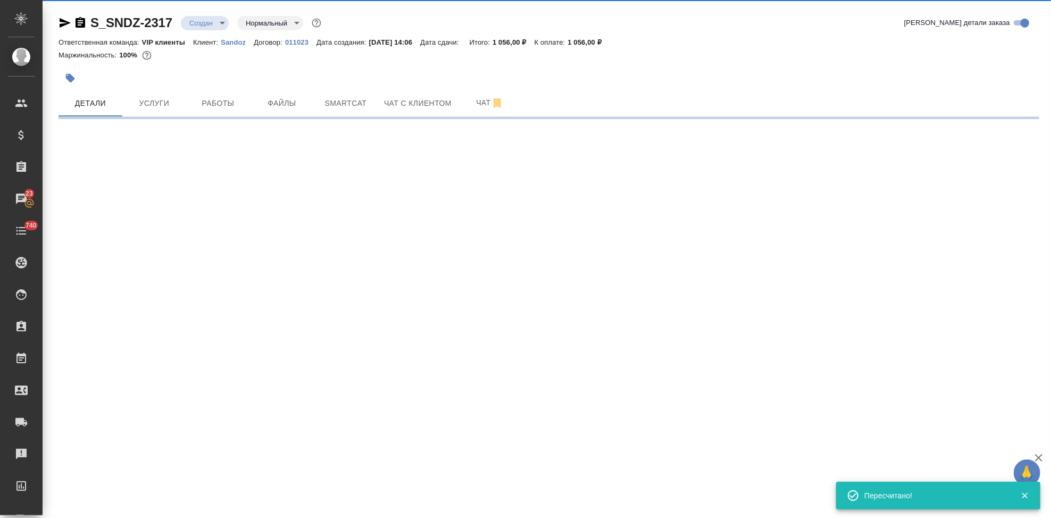 This screenshot has width=1051, height=518. I want to click on button: Создан, so click(201, 23).